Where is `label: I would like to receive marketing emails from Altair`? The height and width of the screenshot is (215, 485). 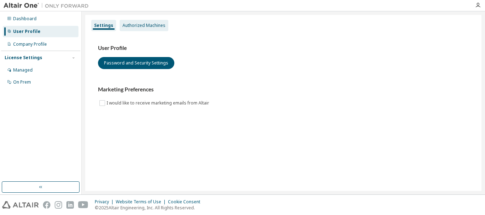
label: I would like to receive marketing emails from Altair is located at coordinates (158, 103).